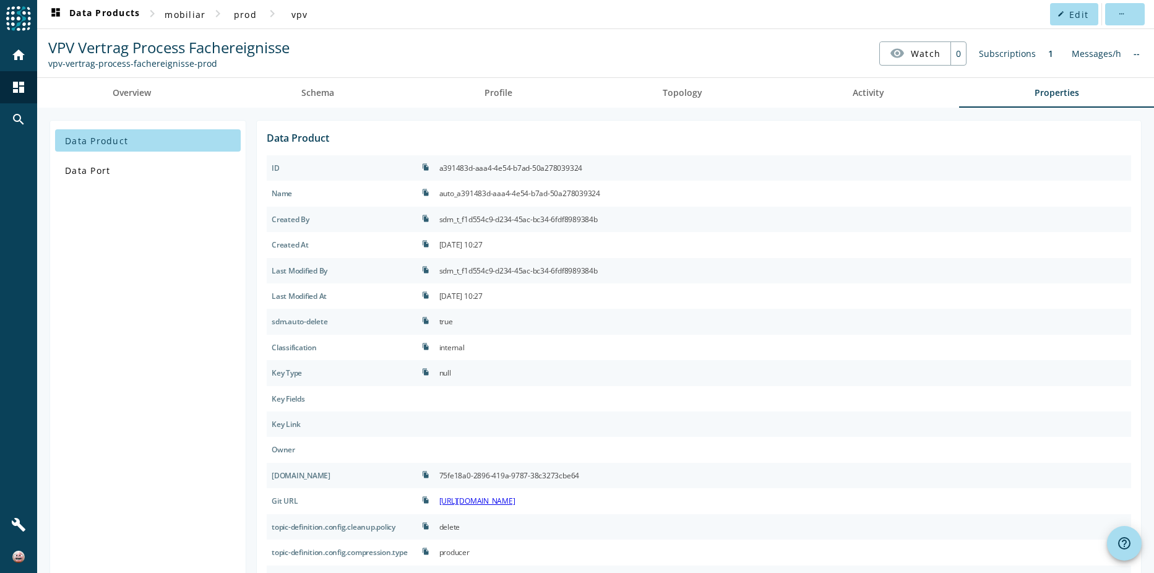 The image size is (1154, 573). Describe the element at coordinates (1124, 543) in the screenshot. I see `mat-icon: help_outline` at that location.